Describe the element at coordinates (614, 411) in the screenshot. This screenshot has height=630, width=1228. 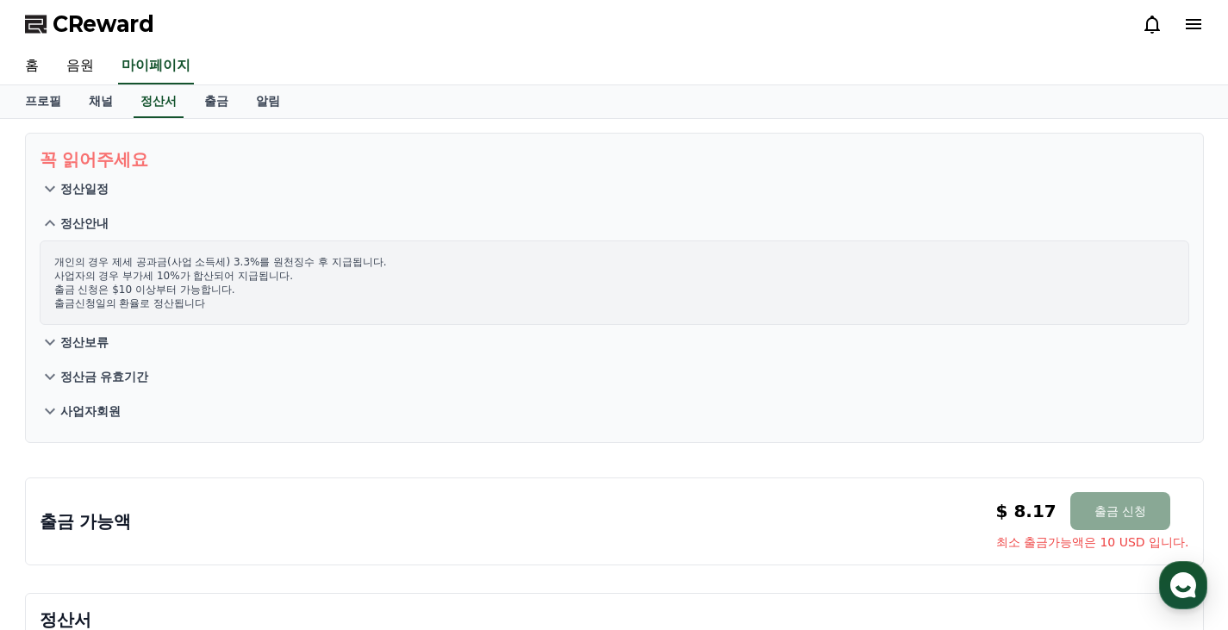
I see `button: 사업자회원` at that location.